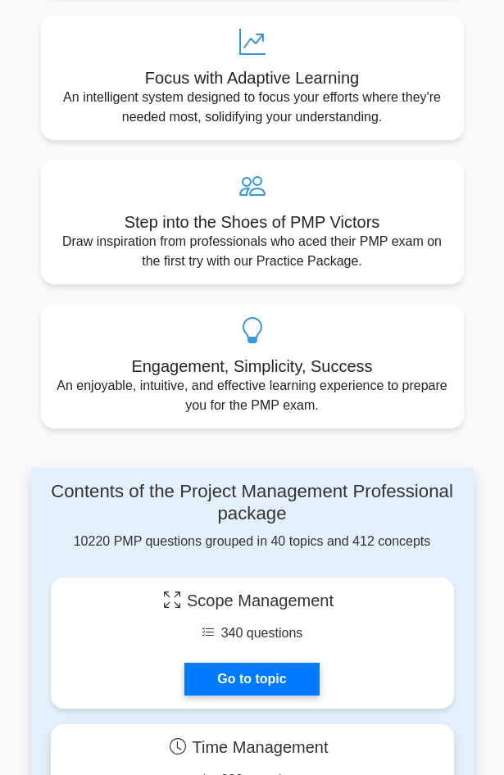 The width and height of the screenshot is (504, 775). I want to click on h5: Engagement, Simplicity, Success, so click(252, 366).